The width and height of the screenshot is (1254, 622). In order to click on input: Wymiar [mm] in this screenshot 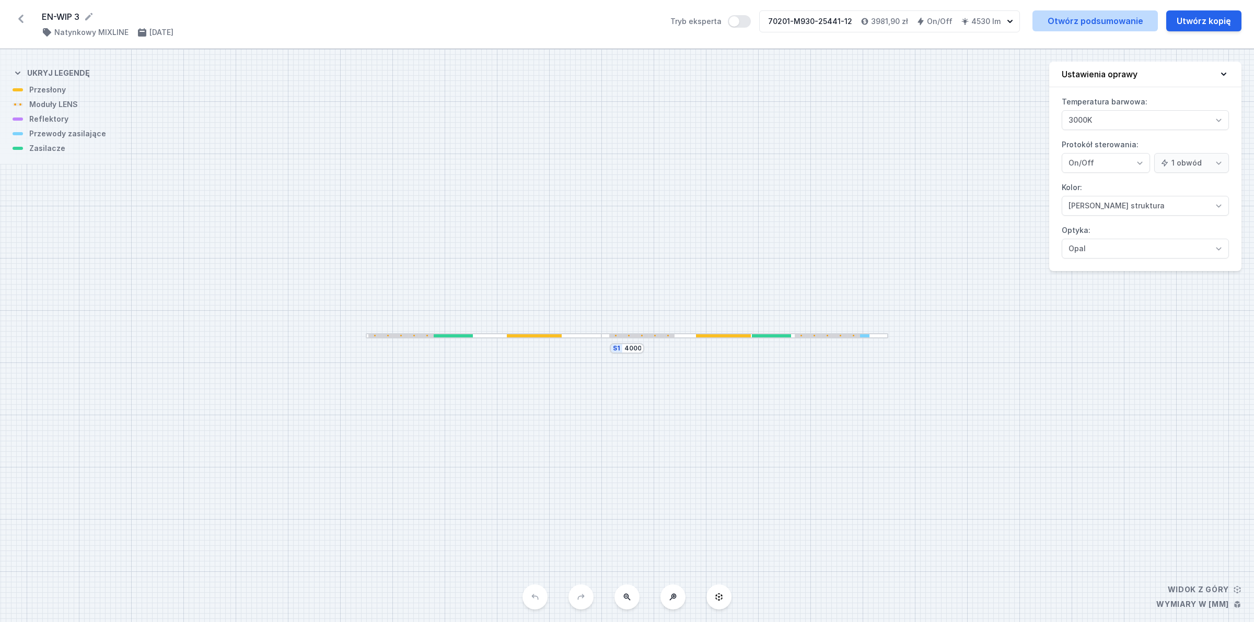, I will do `click(633, 349)`.